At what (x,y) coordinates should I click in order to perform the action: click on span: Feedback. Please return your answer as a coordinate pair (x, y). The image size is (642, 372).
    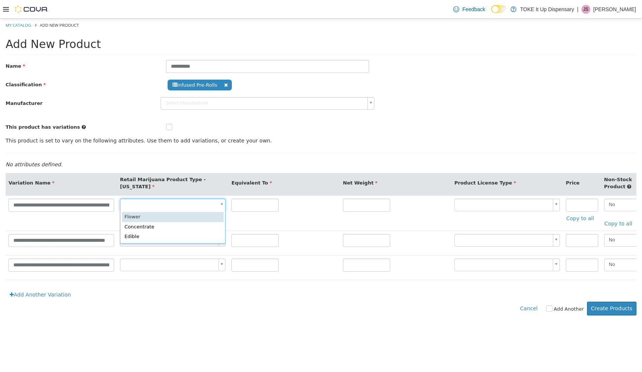
    Looking at the image, I should click on (474, 9).